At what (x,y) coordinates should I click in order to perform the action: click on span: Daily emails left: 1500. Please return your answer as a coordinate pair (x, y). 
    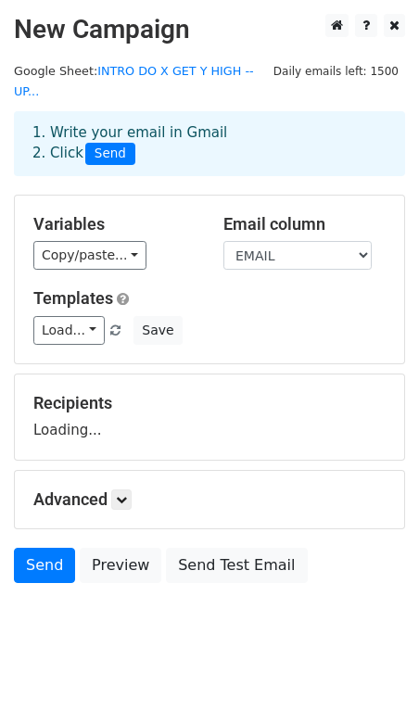
    Looking at the image, I should click on (335, 71).